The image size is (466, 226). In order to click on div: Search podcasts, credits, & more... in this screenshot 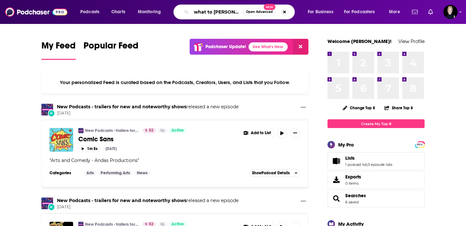, I will do `click(240, 12)`.